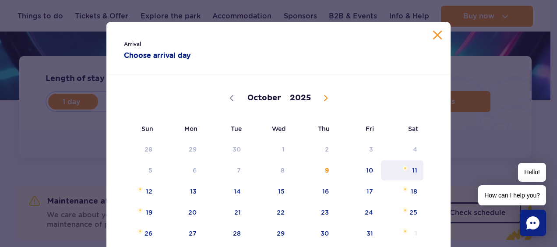 The width and height of the screenshot is (557, 247). I want to click on span: October 8, 2025, so click(270, 170).